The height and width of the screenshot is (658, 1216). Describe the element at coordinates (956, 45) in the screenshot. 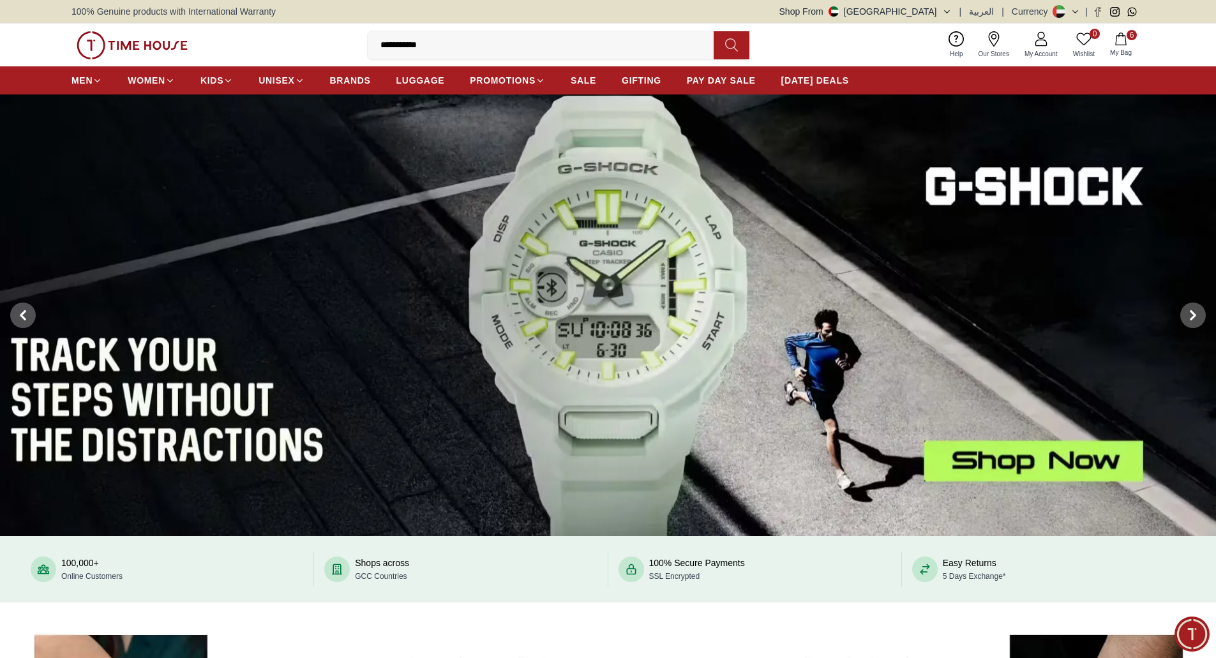

I see `a: Help` at that location.